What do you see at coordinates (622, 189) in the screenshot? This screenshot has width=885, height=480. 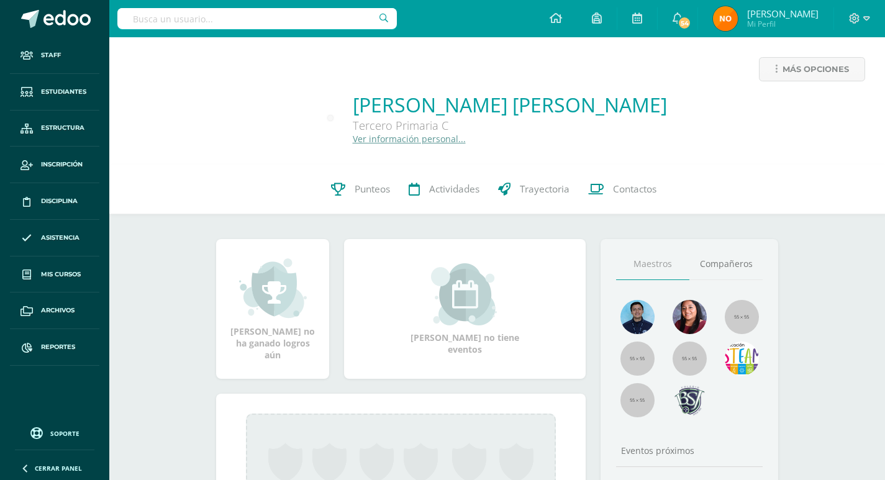 I see `a: Contactos` at bounding box center [622, 189].